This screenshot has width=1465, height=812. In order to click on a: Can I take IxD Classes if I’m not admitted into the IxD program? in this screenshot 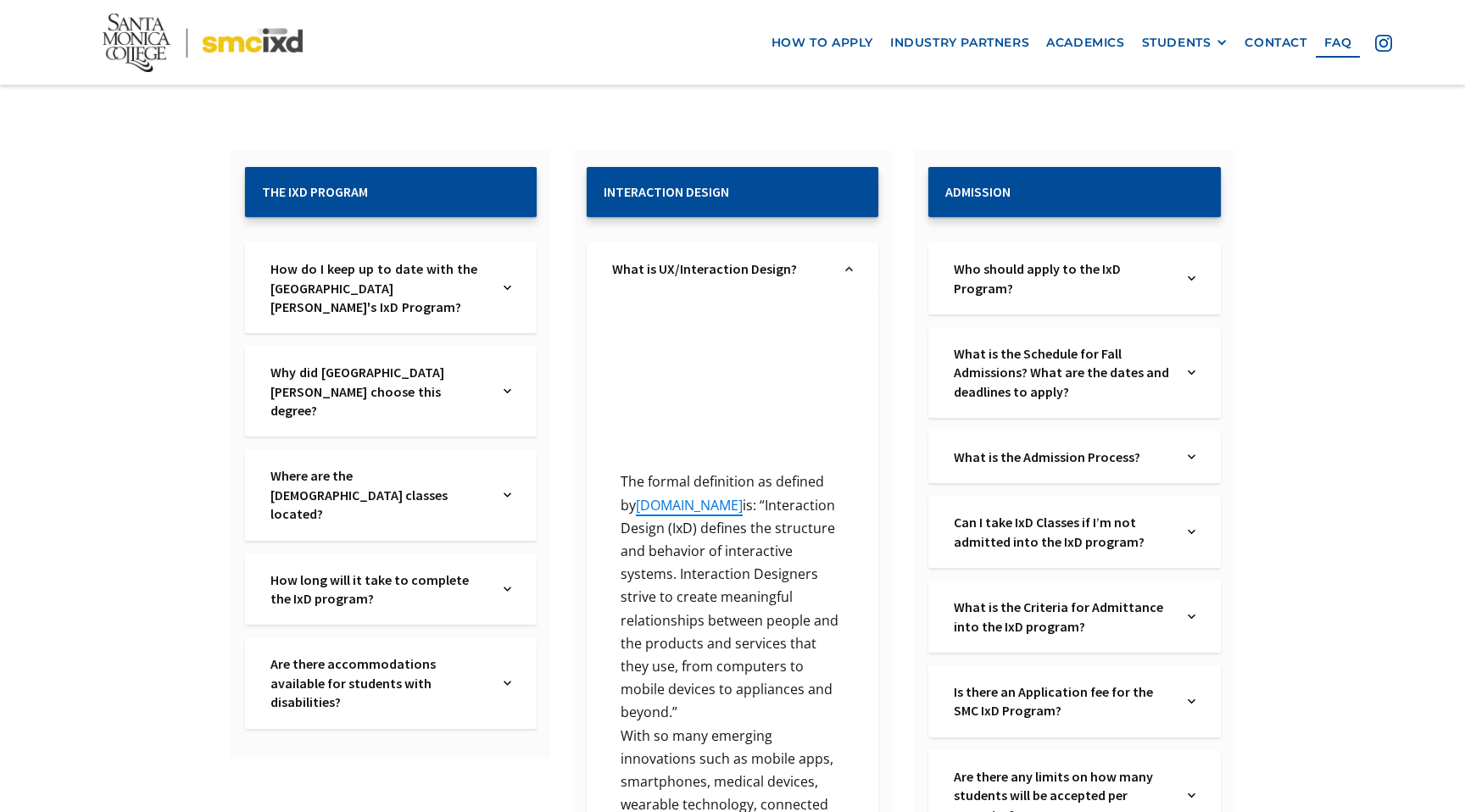, I will do `click(1062, 531)`.